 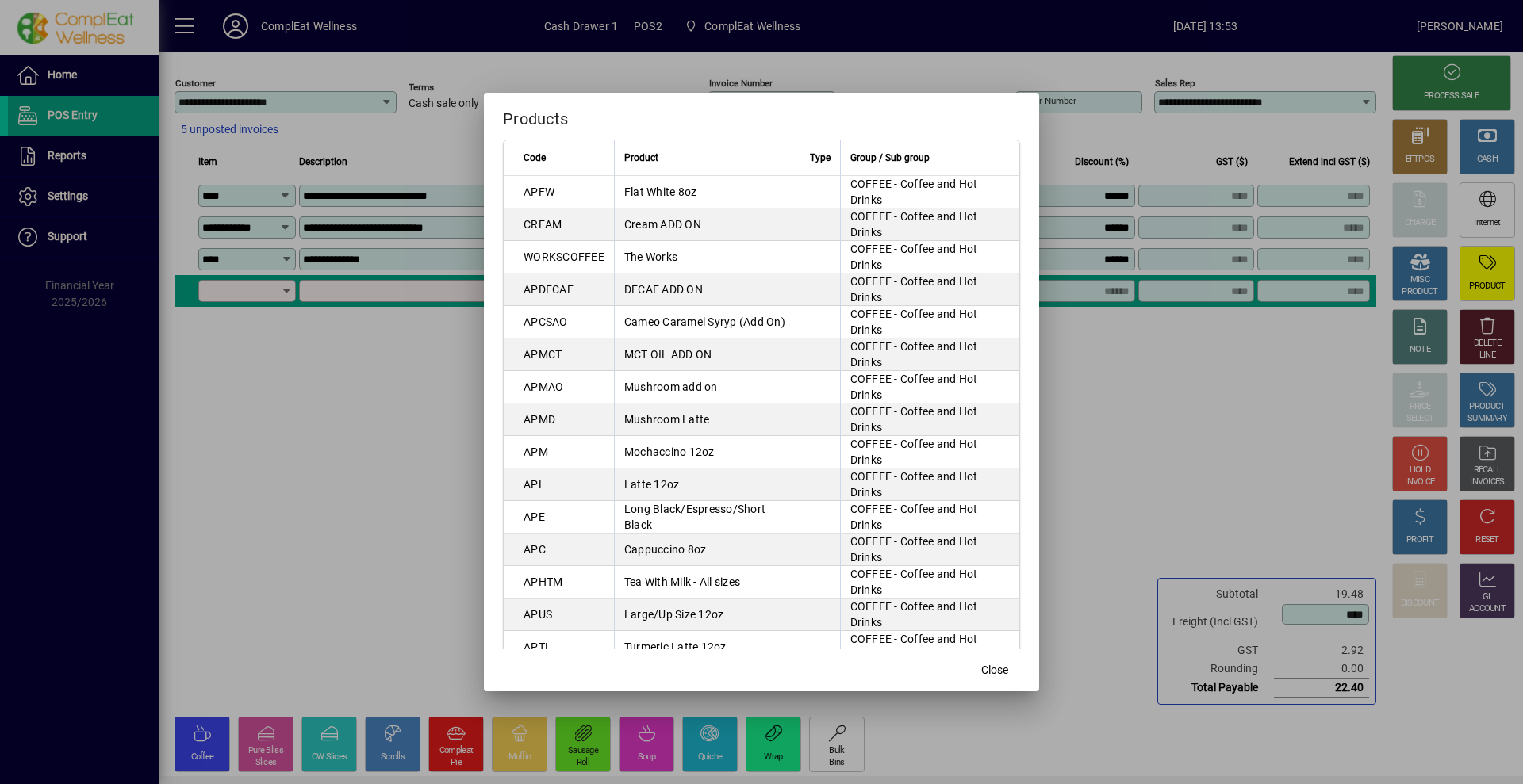 What do you see at coordinates (707, 484) in the screenshot?
I see `td: Latte 12oz` at bounding box center [707, 484].